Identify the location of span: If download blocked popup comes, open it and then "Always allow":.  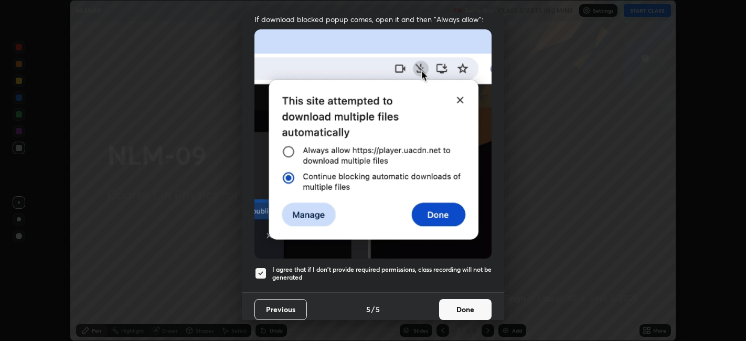
(373, 19).